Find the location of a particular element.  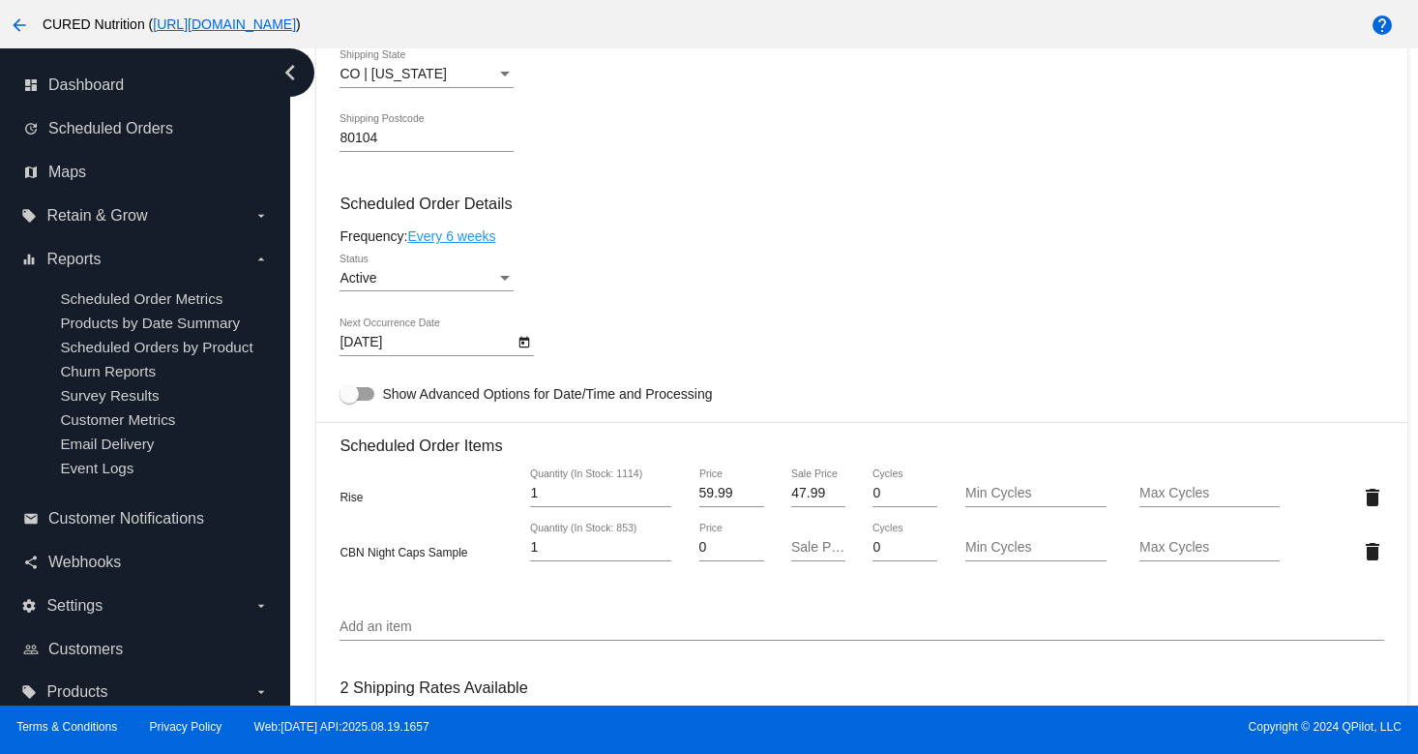

a: update Scheduled Orders is located at coordinates (146, 129).